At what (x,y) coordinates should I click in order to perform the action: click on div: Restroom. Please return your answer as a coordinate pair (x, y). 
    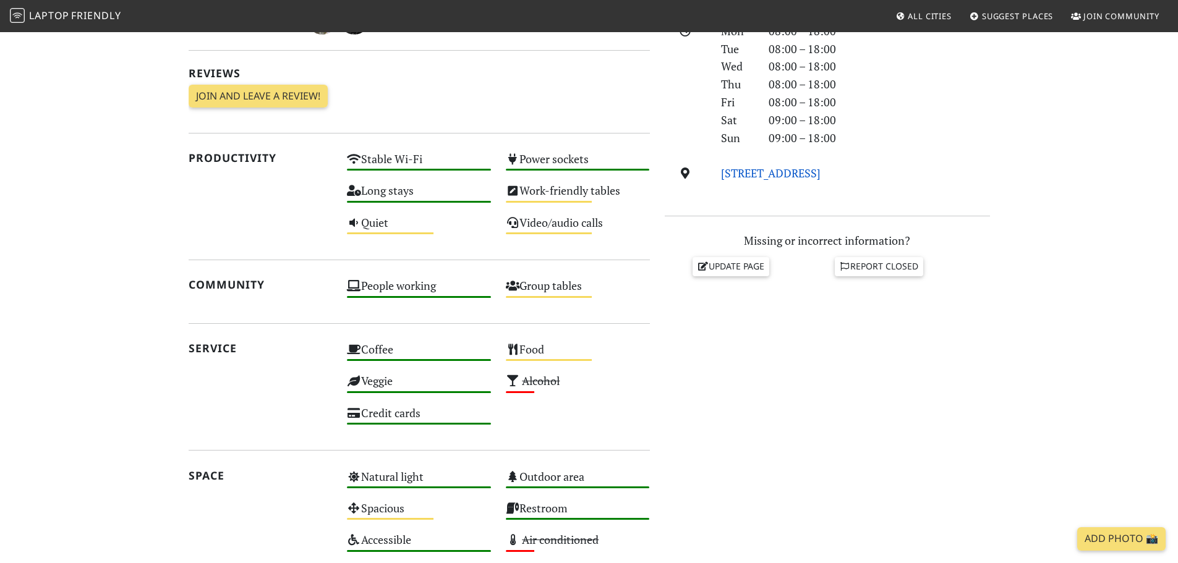
    Looking at the image, I should click on (578, 514).